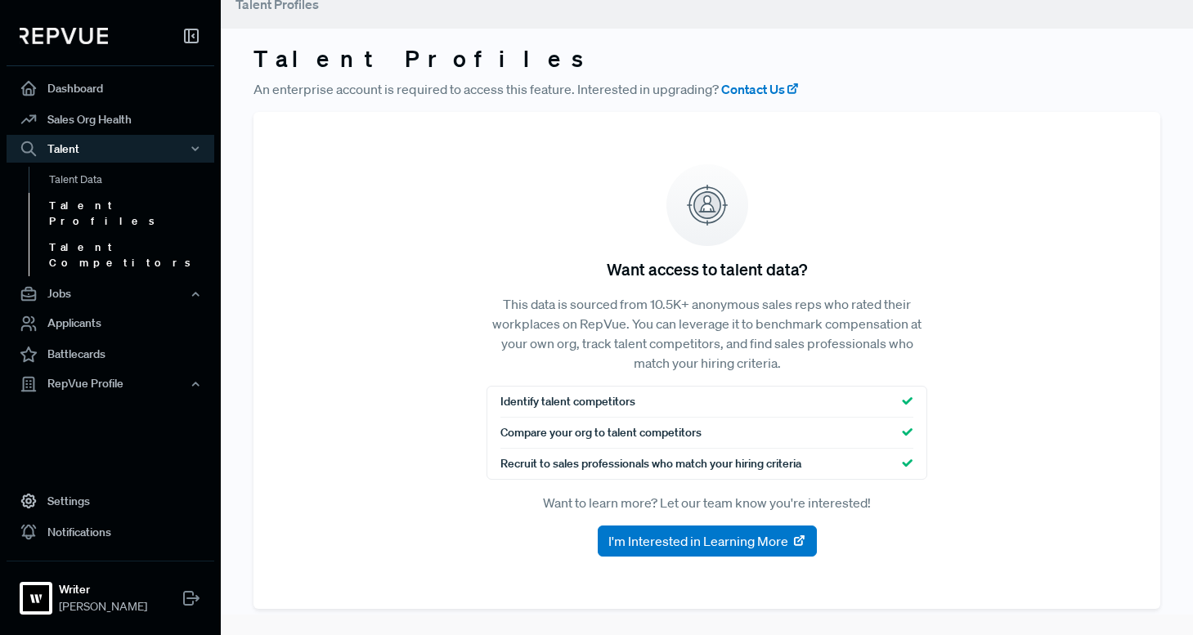  Describe the element at coordinates (132, 213) in the screenshot. I see `a: Talent Profiles` at that location.